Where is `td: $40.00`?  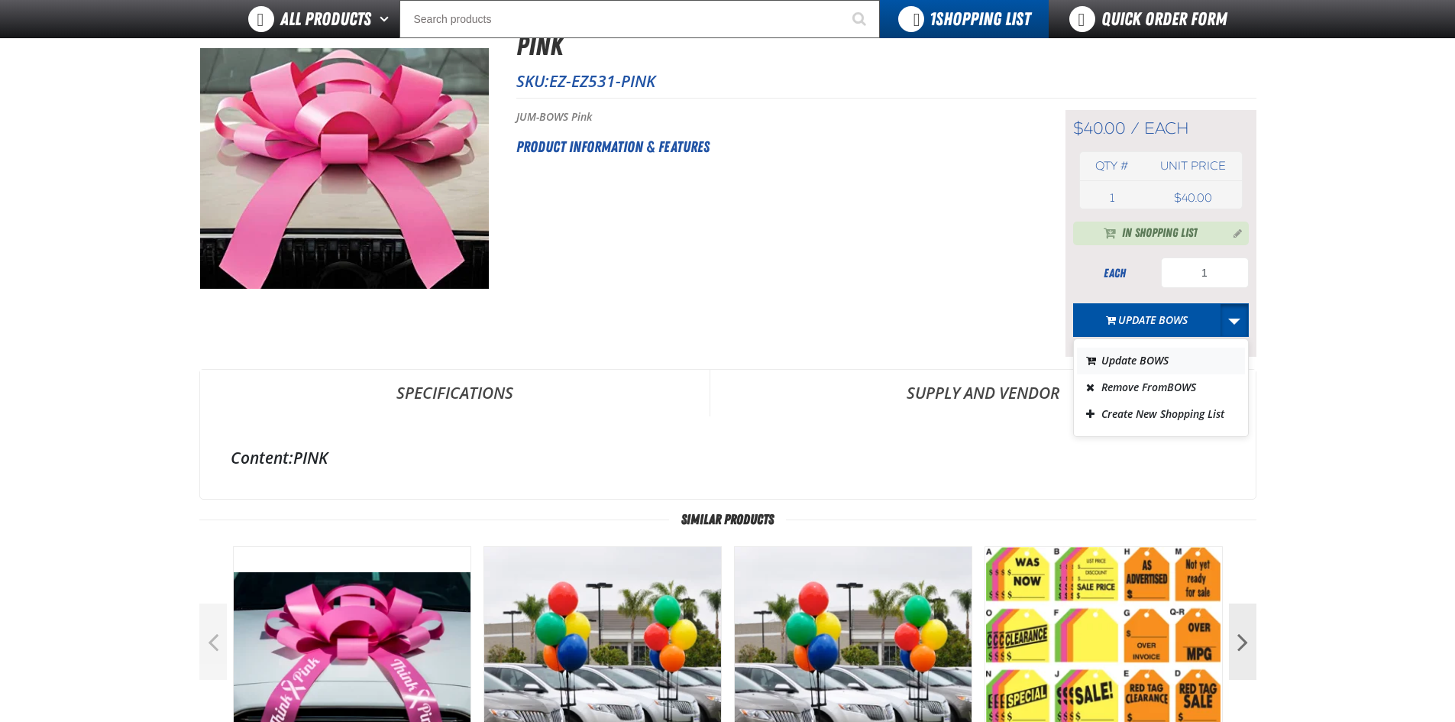
td: $40.00 is located at coordinates (1192, 198).